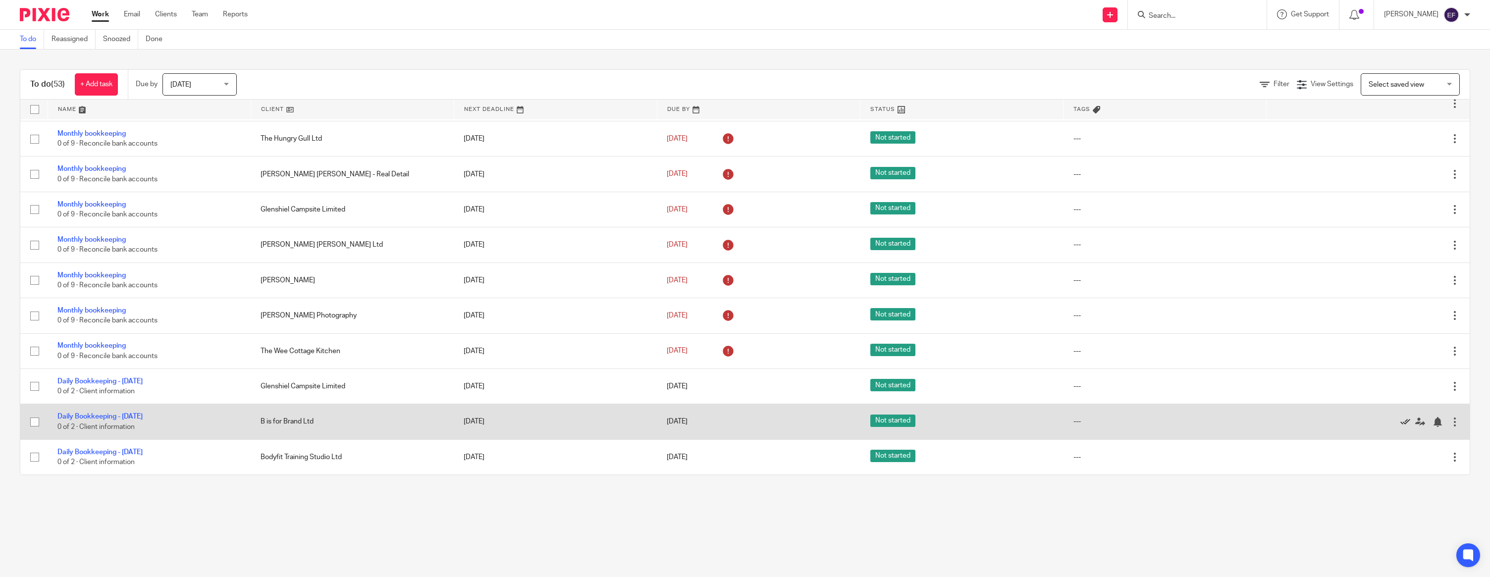 The height and width of the screenshot is (577, 1490). I want to click on a: Email, so click(132, 14).